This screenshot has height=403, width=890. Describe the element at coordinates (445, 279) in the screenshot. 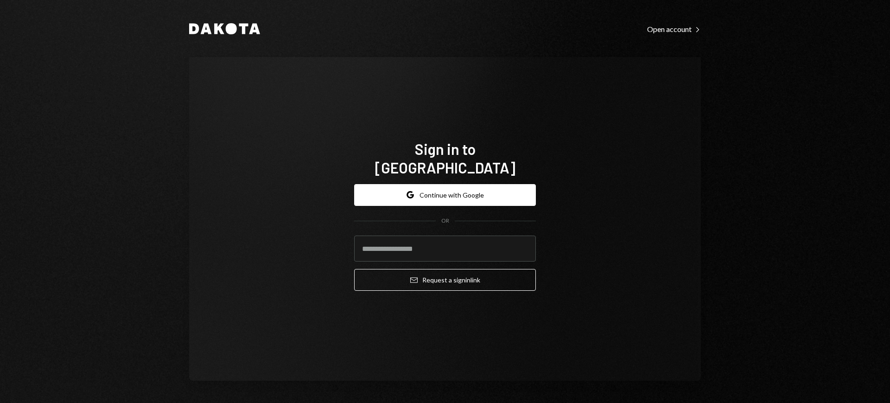

I see `button: Request a signinlink` at that location.